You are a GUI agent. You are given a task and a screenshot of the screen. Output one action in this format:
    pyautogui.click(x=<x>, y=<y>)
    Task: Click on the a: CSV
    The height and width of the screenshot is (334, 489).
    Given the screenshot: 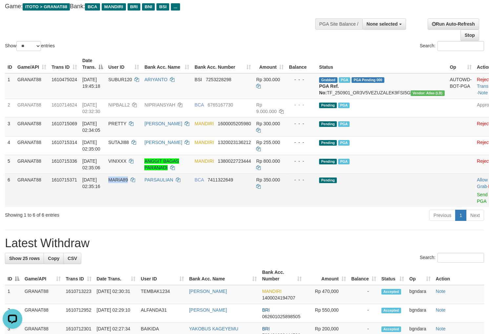 What is the action you would take?
    pyautogui.click(x=72, y=258)
    